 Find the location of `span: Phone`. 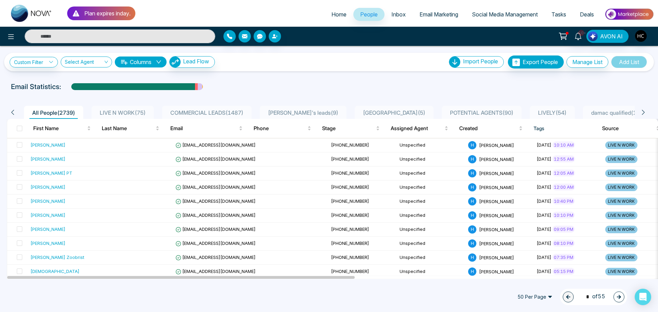

span: Phone is located at coordinates (280, 129).